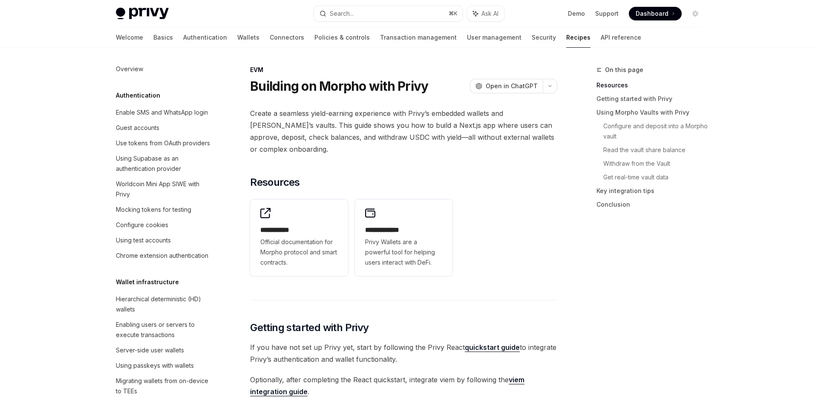  What do you see at coordinates (164, 304) in the screenshot?
I see `a: Hierarchical deterministic (HD) wallets` at bounding box center [164, 304].